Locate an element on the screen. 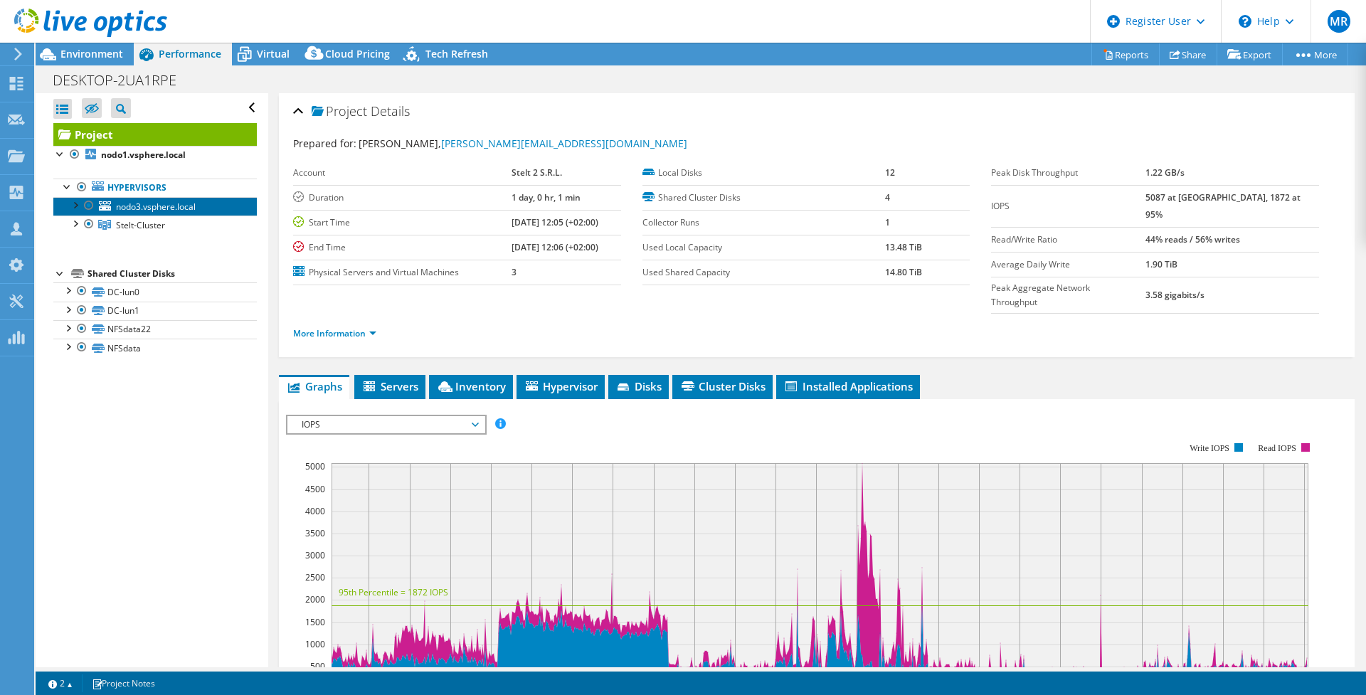 The image size is (1366, 695). b: 1 is located at coordinates (887, 222).